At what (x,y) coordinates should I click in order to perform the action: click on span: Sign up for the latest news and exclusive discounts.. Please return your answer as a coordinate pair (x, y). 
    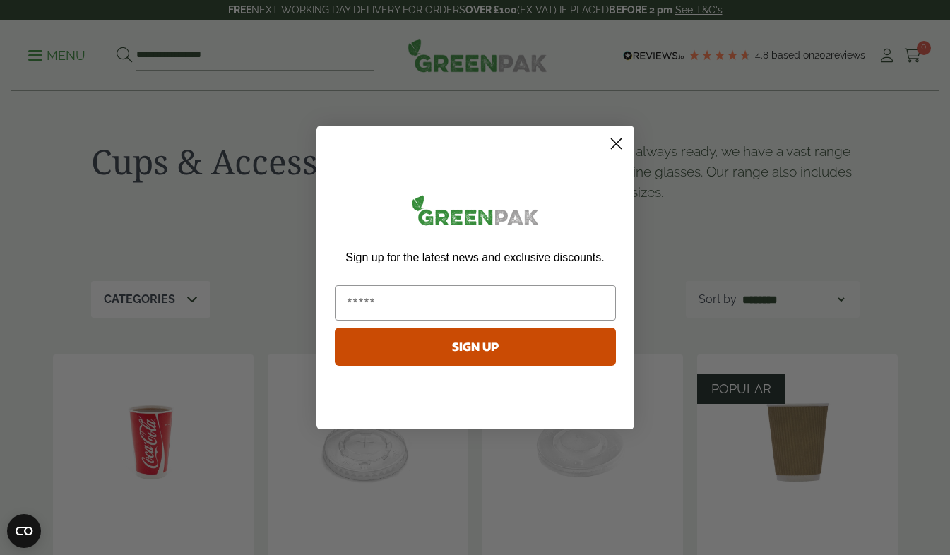
    Looking at the image, I should click on (475, 257).